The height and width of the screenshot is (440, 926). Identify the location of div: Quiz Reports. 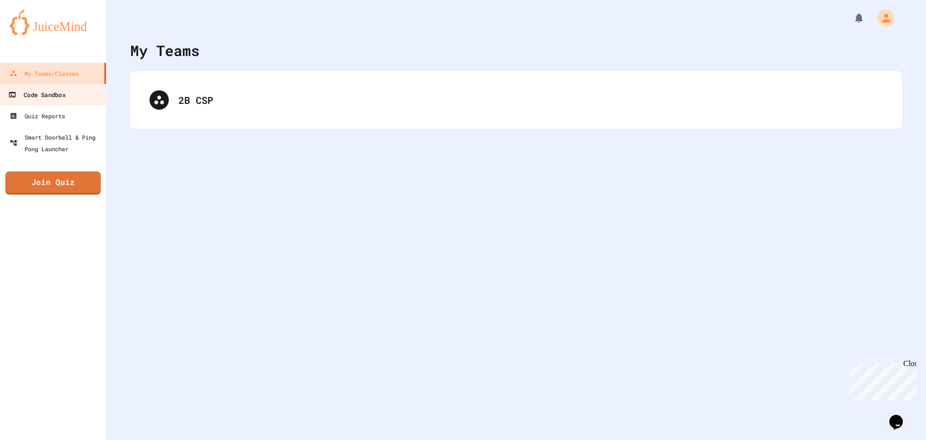
(37, 116).